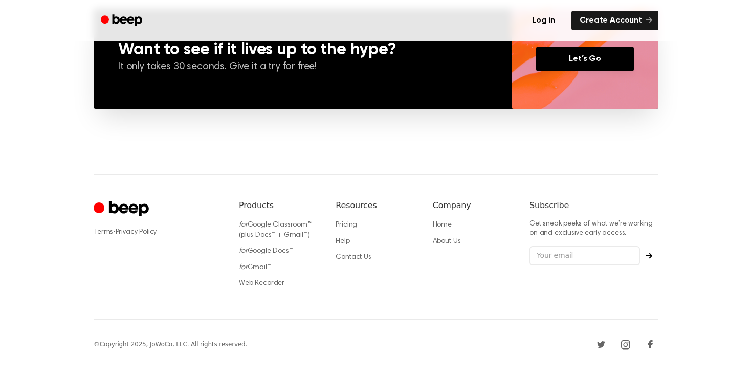  Describe the element at coordinates (601, 344) in the screenshot. I see `a: Twitter` at that location.